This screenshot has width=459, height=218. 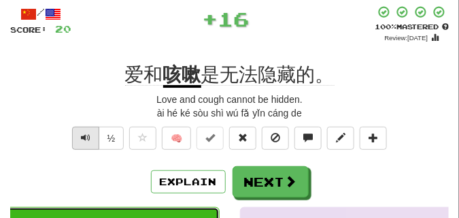 I want to click on span: 16, so click(x=234, y=19).